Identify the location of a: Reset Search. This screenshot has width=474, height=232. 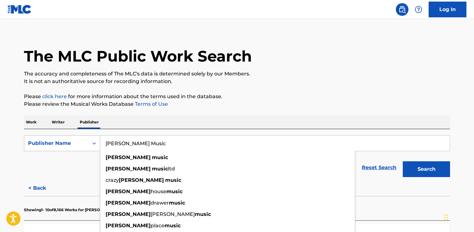
(379, 167).